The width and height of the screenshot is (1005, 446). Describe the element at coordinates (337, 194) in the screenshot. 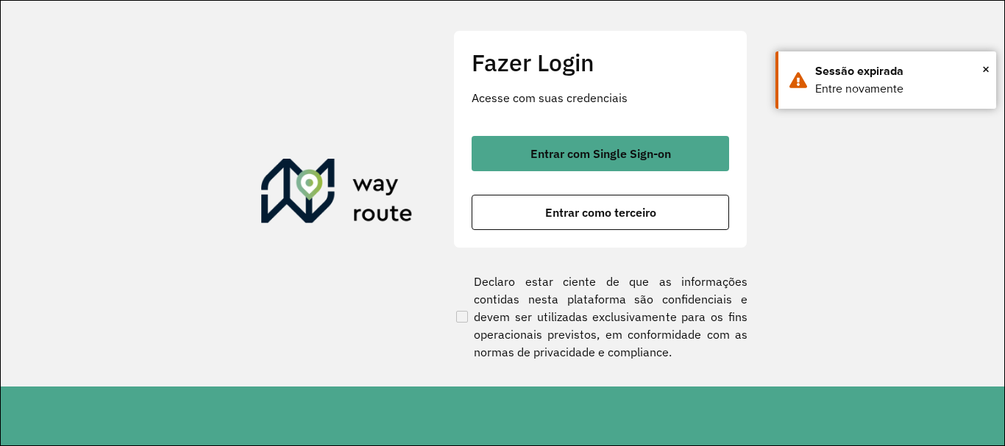

I see `img: Roteirizador AmbevTech` at that location.